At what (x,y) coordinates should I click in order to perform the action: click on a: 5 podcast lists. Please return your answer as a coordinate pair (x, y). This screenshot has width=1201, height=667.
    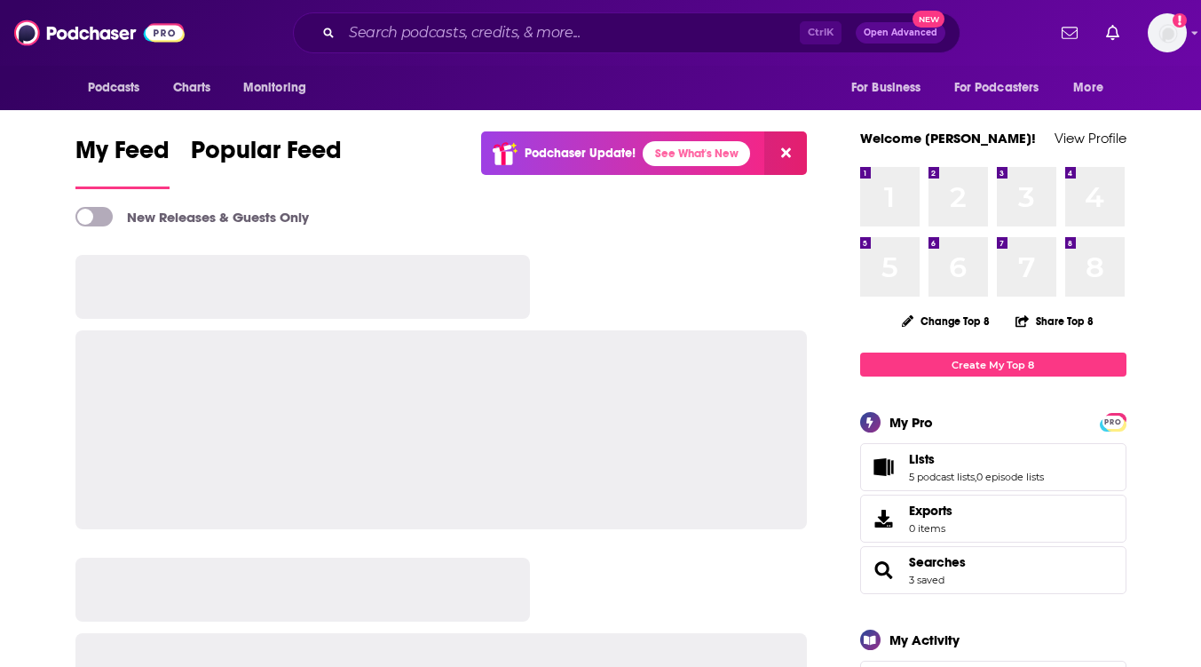
    Looking at the image, I should click on (942, 477).